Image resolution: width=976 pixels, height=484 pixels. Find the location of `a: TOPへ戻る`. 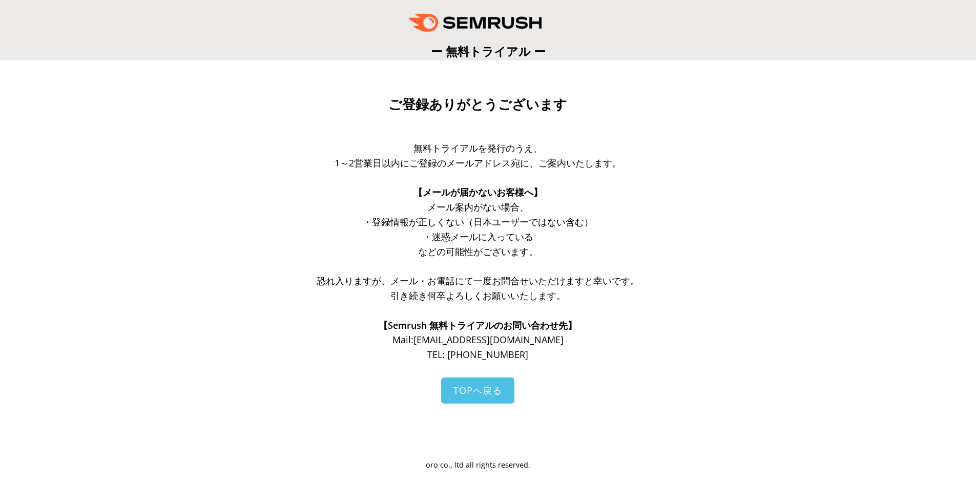

a: TOPへ戻る is located at coordinates (478, 390).